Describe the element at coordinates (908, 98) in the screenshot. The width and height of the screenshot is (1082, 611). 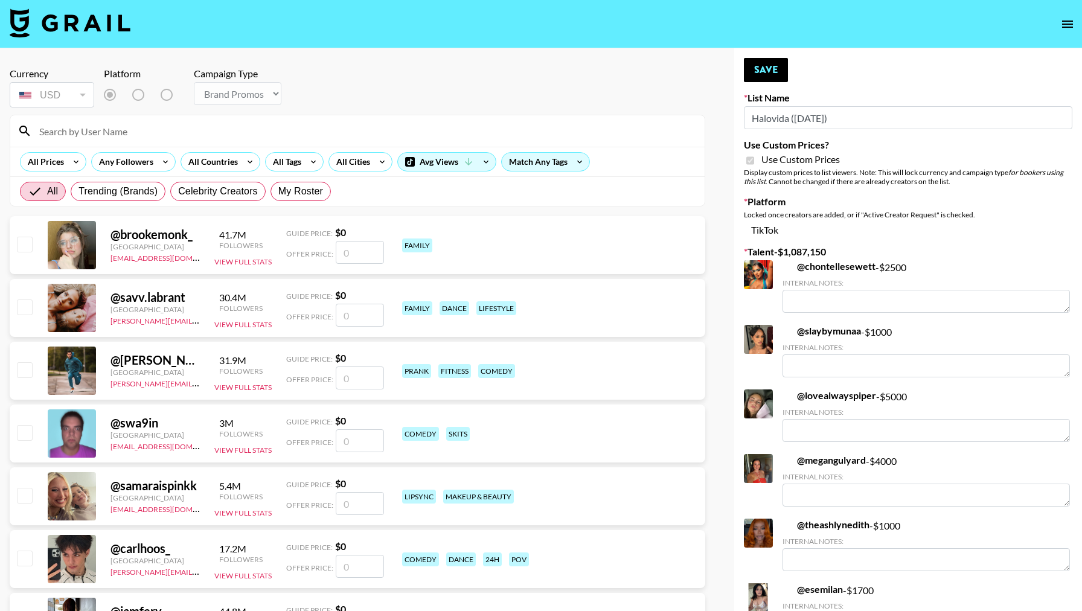
I see `label: List Name` at that location.